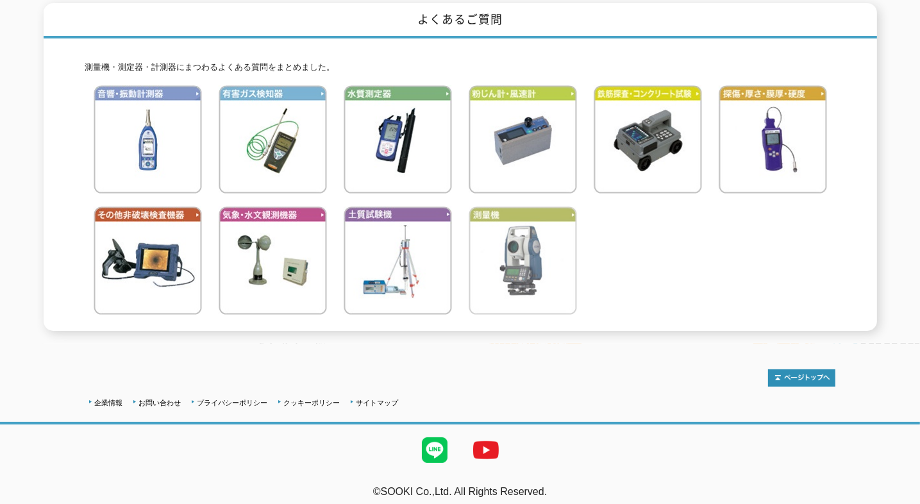  I want to click on img: 有害ガス検知器, so click(273, 139).